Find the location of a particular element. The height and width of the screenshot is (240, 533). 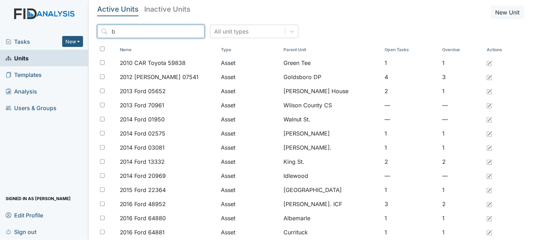

span: Templates is located at coordinates (24, 75).